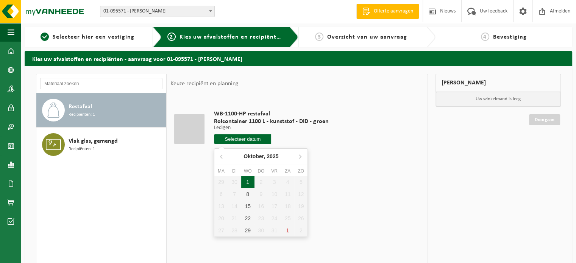 This screenshot has width=576, height=263. Describe the element at coordinates (261, 156) in the screenshot. I see `div: Oktober,` at that location.